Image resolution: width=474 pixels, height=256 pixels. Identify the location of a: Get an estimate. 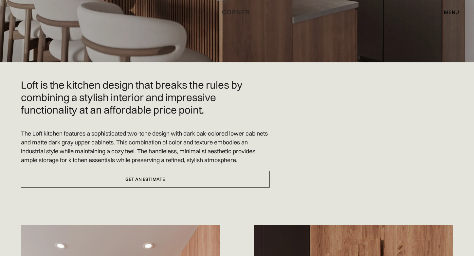
(145, 179).